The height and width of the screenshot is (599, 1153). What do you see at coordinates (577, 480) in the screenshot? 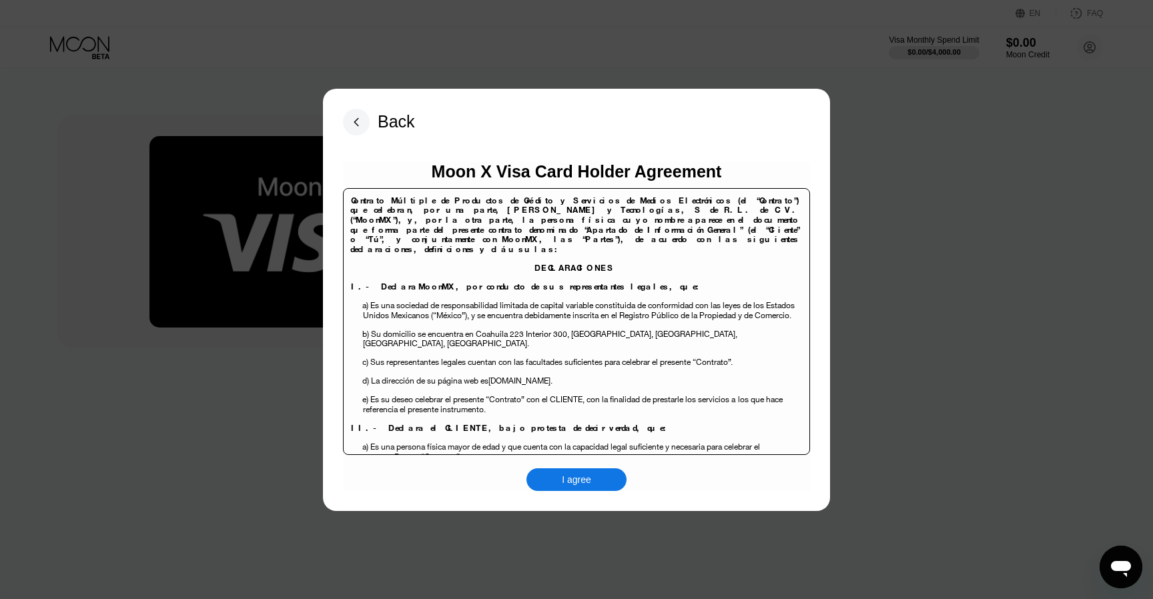
I see `div: I agree` at bounding box center [577, 480].